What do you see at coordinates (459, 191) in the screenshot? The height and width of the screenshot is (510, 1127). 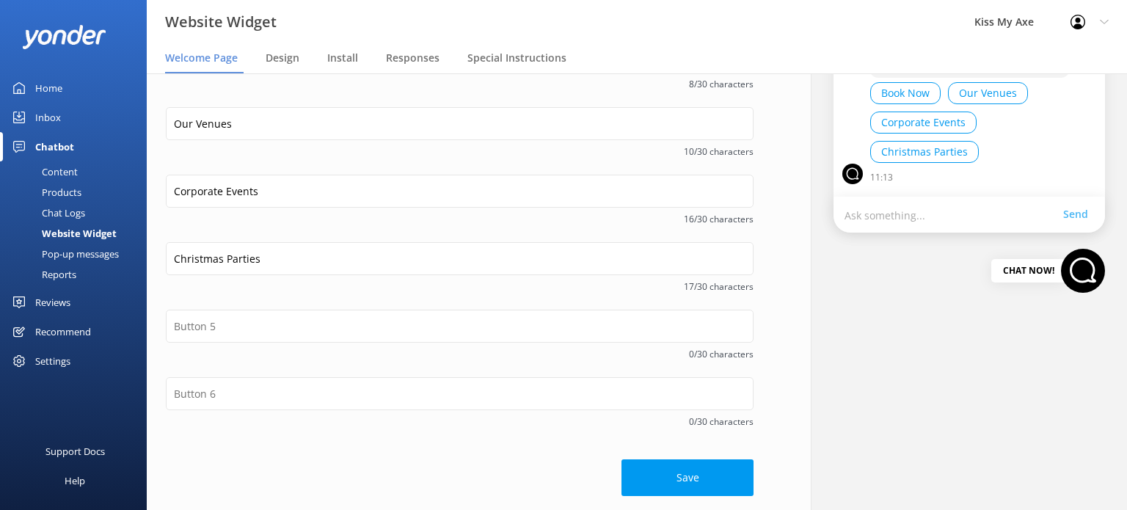 I see `input: Button 3` at bounding box center [459, 191].